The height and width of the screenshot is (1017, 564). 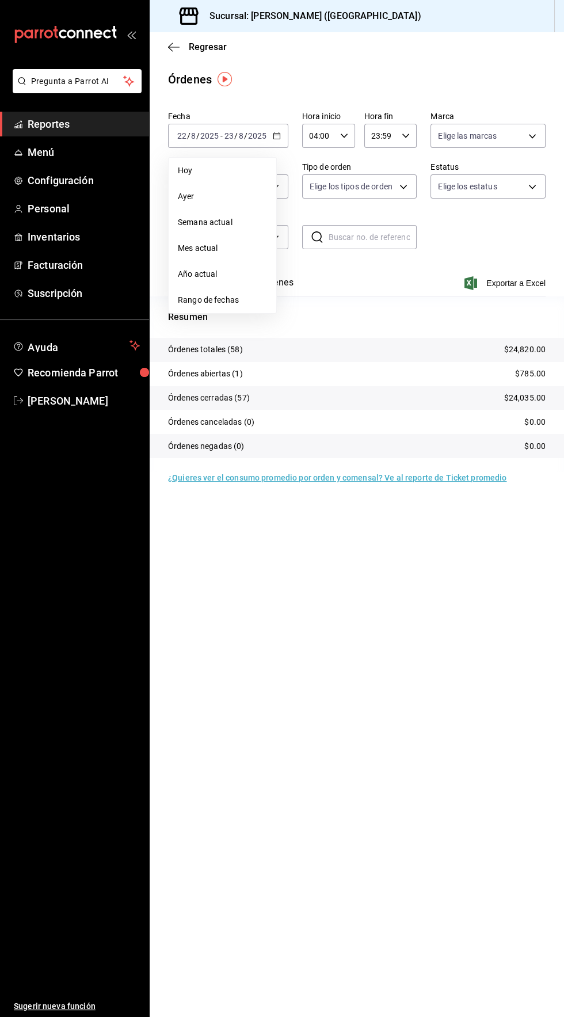 I want to click on span: Exportar a Excel, so click(x=506, y=283).